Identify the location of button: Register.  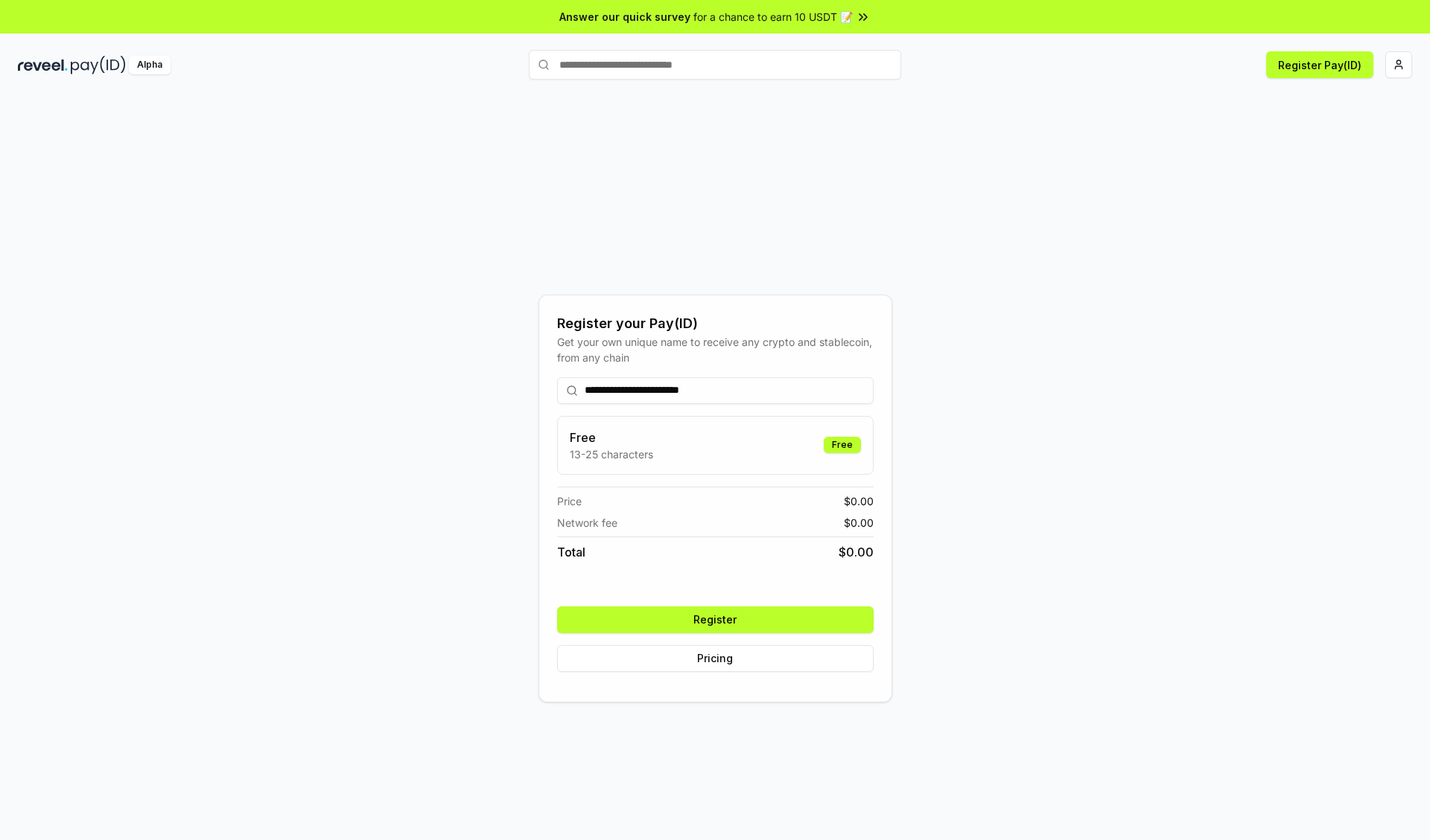
(715, 620).